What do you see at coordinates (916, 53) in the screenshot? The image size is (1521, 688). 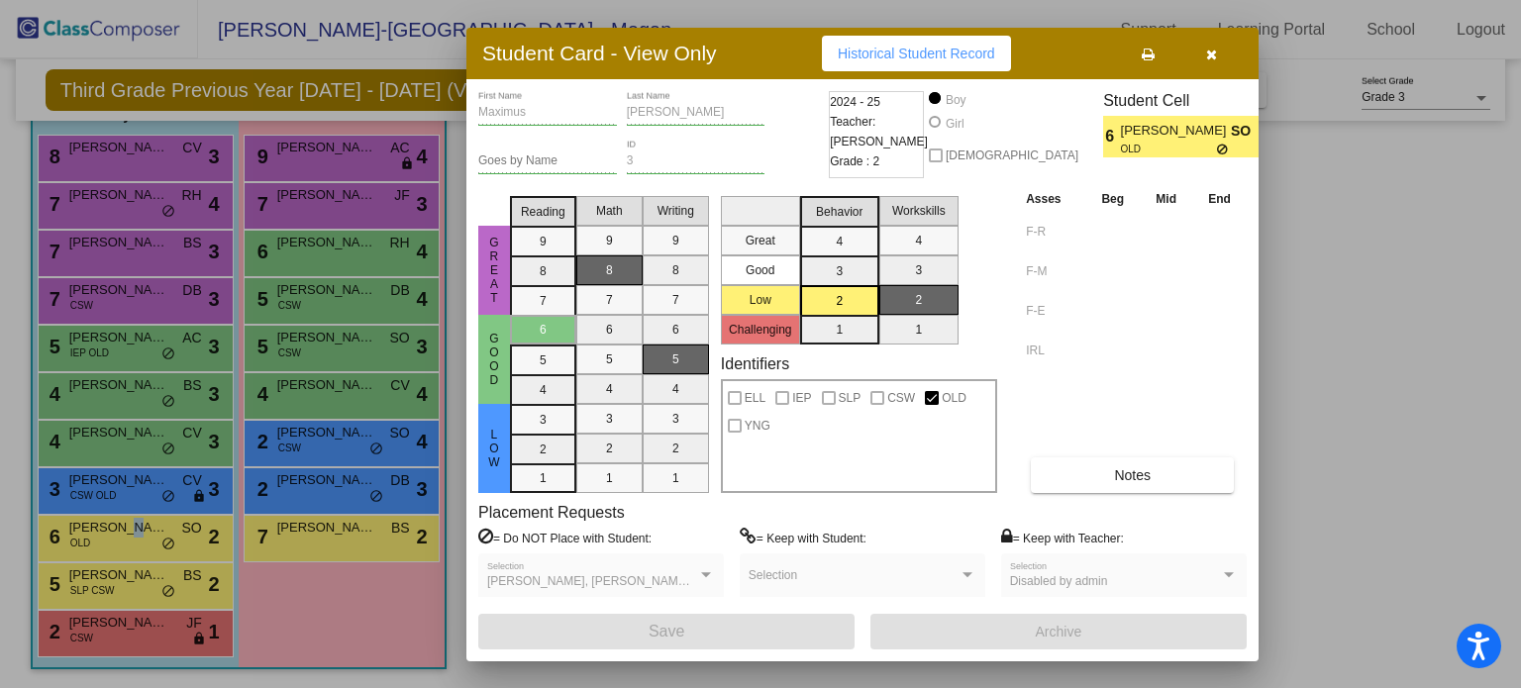 I see `button: Historical Student Record` at bounding box center [916, 53].